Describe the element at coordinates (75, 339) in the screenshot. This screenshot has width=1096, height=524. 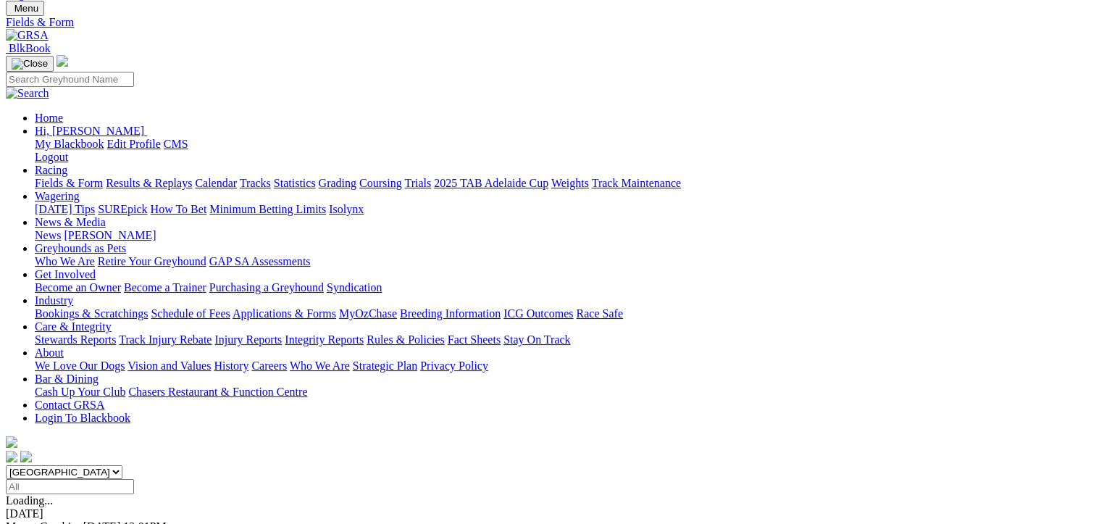
I see `a: Stewards Reports` at that location.